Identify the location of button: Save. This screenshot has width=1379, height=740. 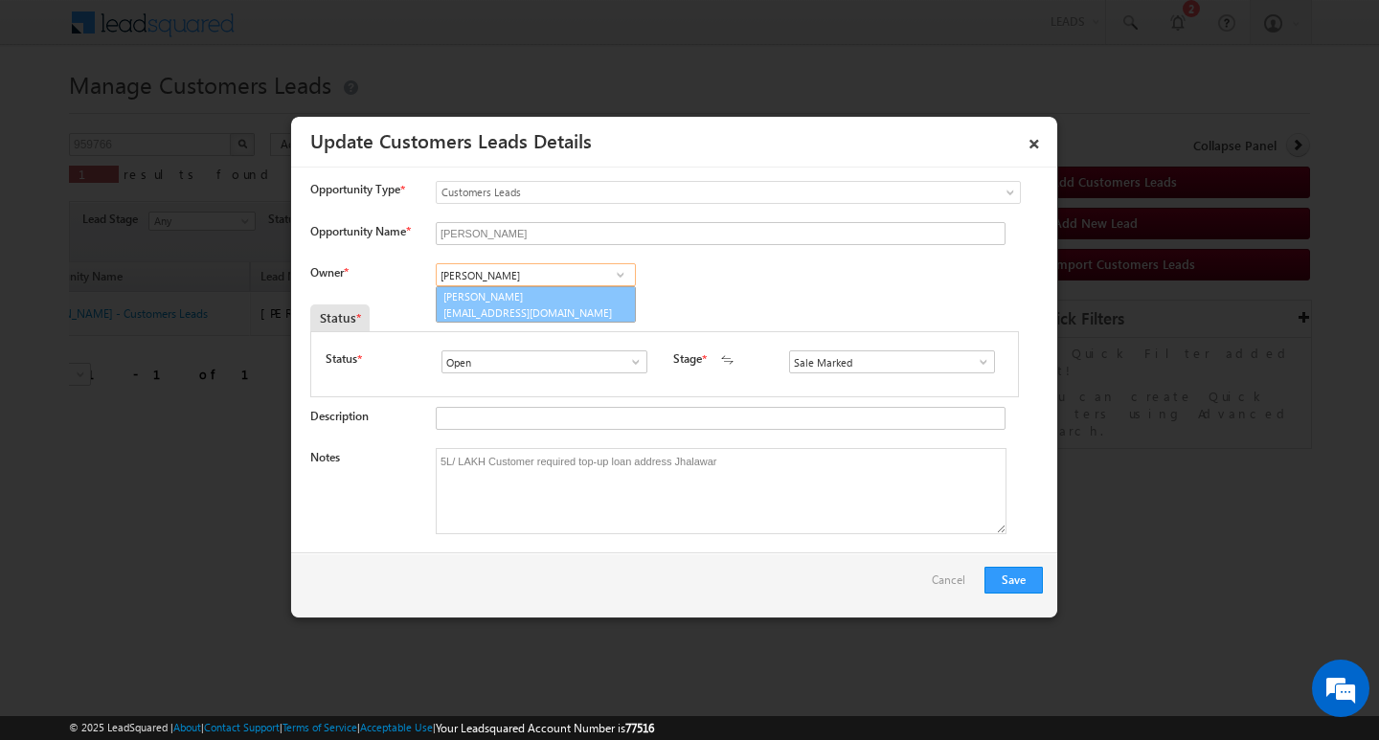
(1013, 580).